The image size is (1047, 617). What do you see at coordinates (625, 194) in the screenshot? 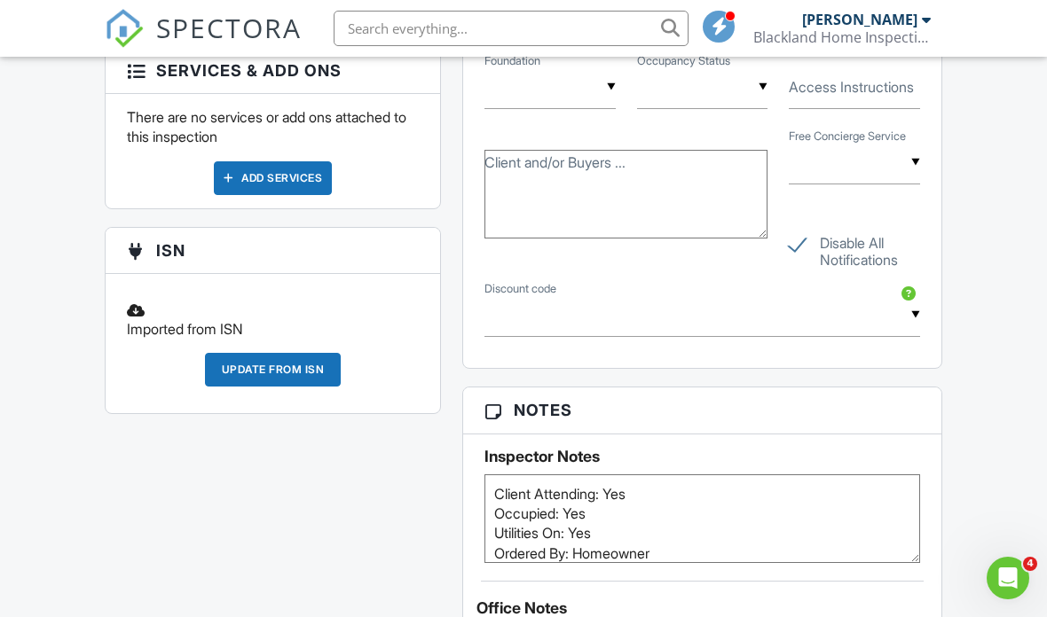
I see `textarea: Client and/or Buyers Agent Attending Inspection` at bounding box center [625, 194].